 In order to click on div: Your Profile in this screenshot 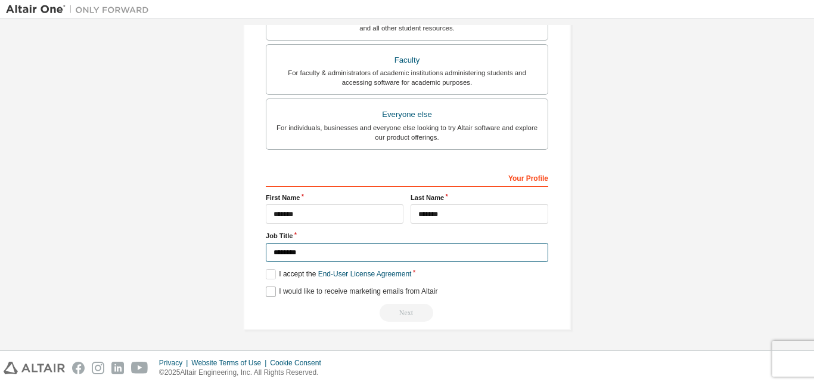, I will do `click(407, 177)`.